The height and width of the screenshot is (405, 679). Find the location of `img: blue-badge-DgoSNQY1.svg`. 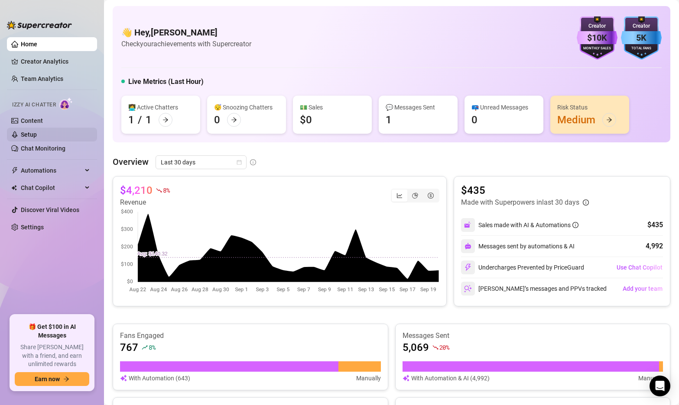

img: blue-badge-DgoSNQY1.svg is located at coordinates (641, 38).